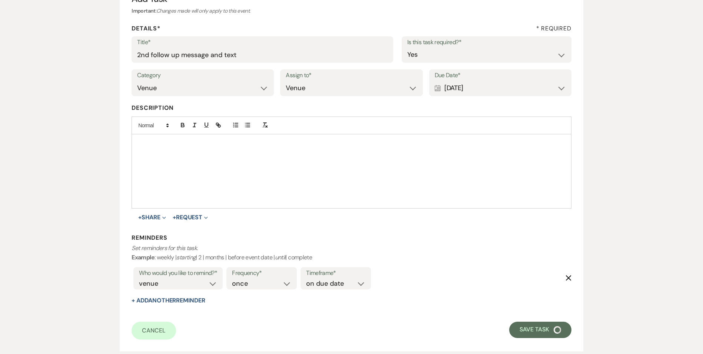 The image size is (703, 354). I want to click on i: until, so click(280, 257).